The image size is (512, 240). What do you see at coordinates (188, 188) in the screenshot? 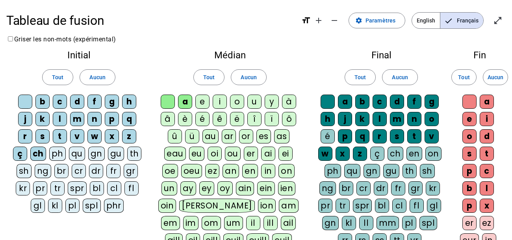
I see `div: ay` at bounding box center [188, 188].